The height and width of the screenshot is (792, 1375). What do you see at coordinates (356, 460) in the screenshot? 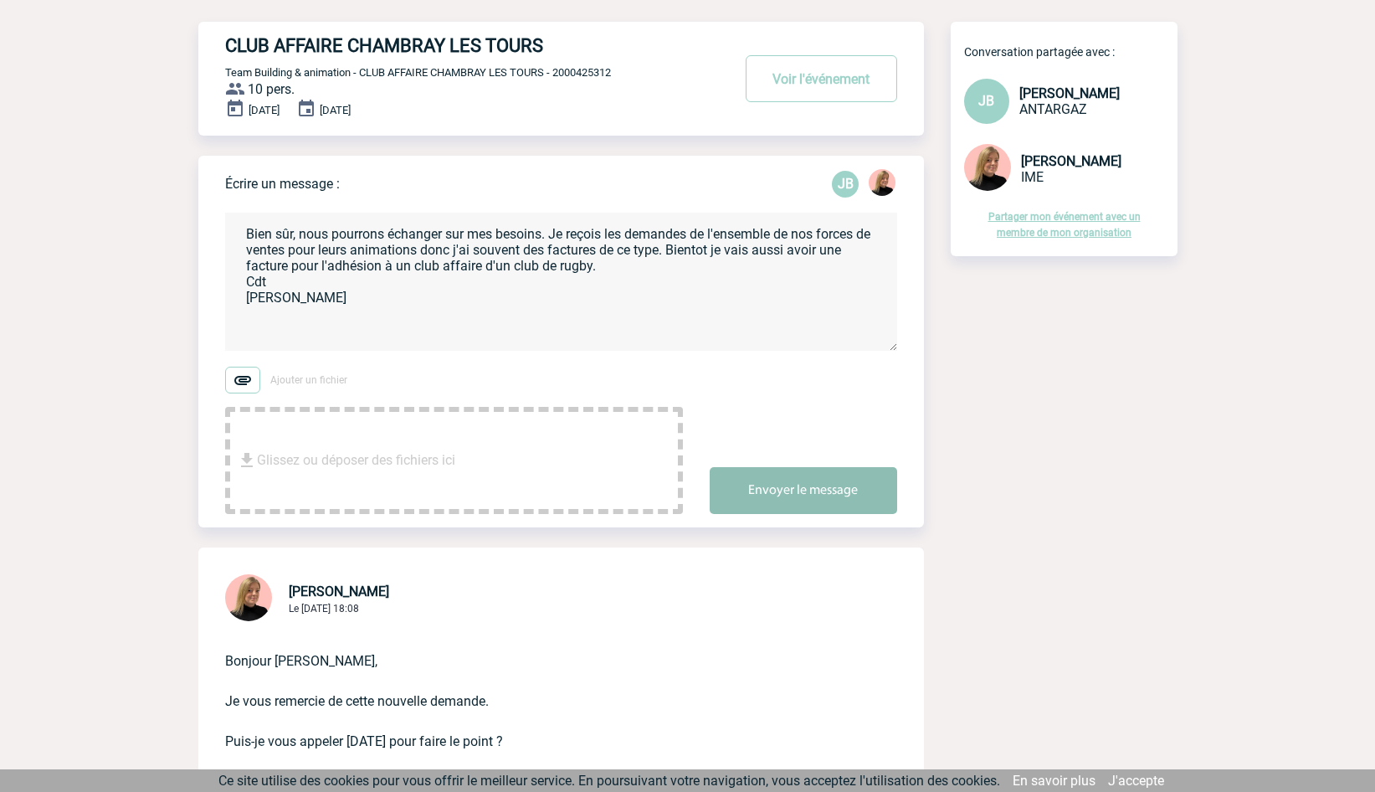
I see `span: Glissez ou déposer des fichiers ici` at bounding box center [356, 460].